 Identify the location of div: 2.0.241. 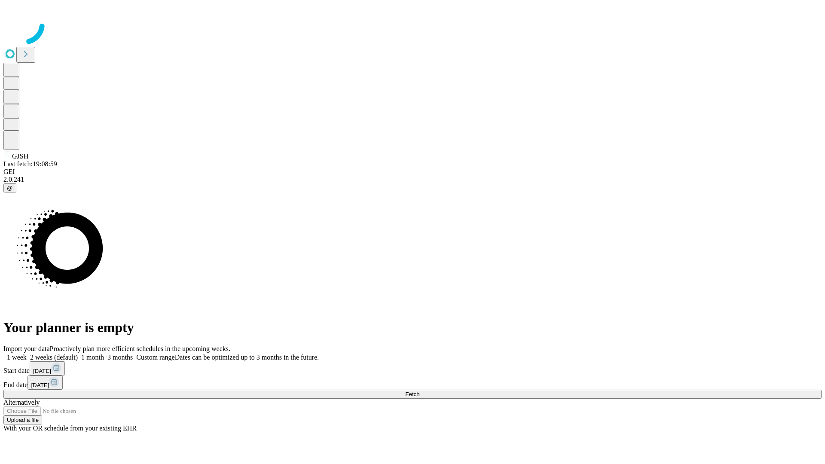
(413, 180).